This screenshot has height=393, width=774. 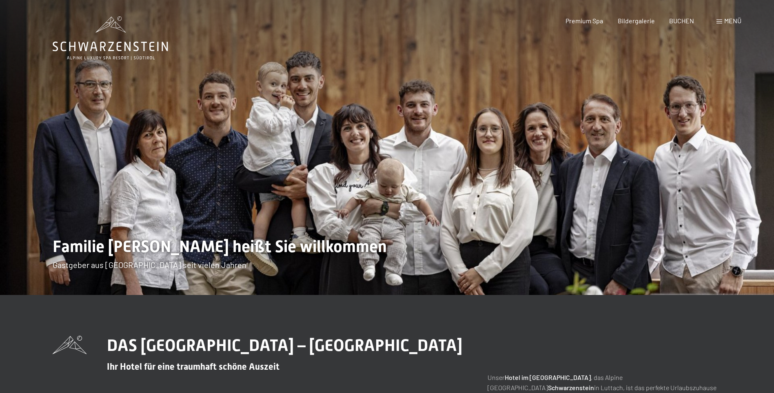 What do you see at coordinates (584, 20) in the screenshot?
I see `a: Premium Spa` at bounding box center [584, 20].